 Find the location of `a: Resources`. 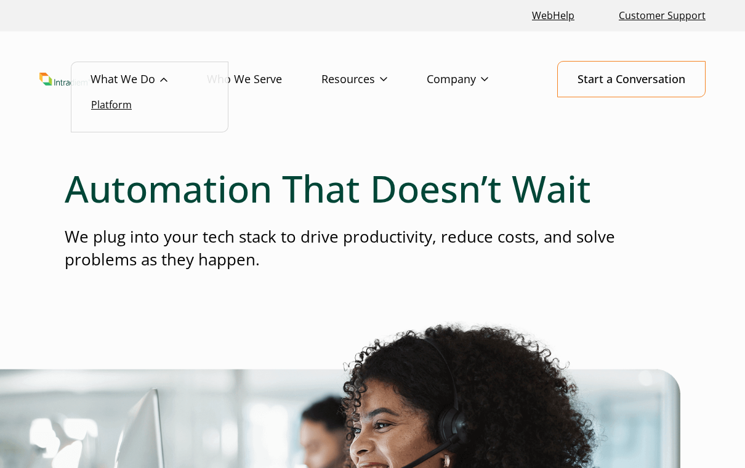

a: Resources is located at coordinates (373, 79).